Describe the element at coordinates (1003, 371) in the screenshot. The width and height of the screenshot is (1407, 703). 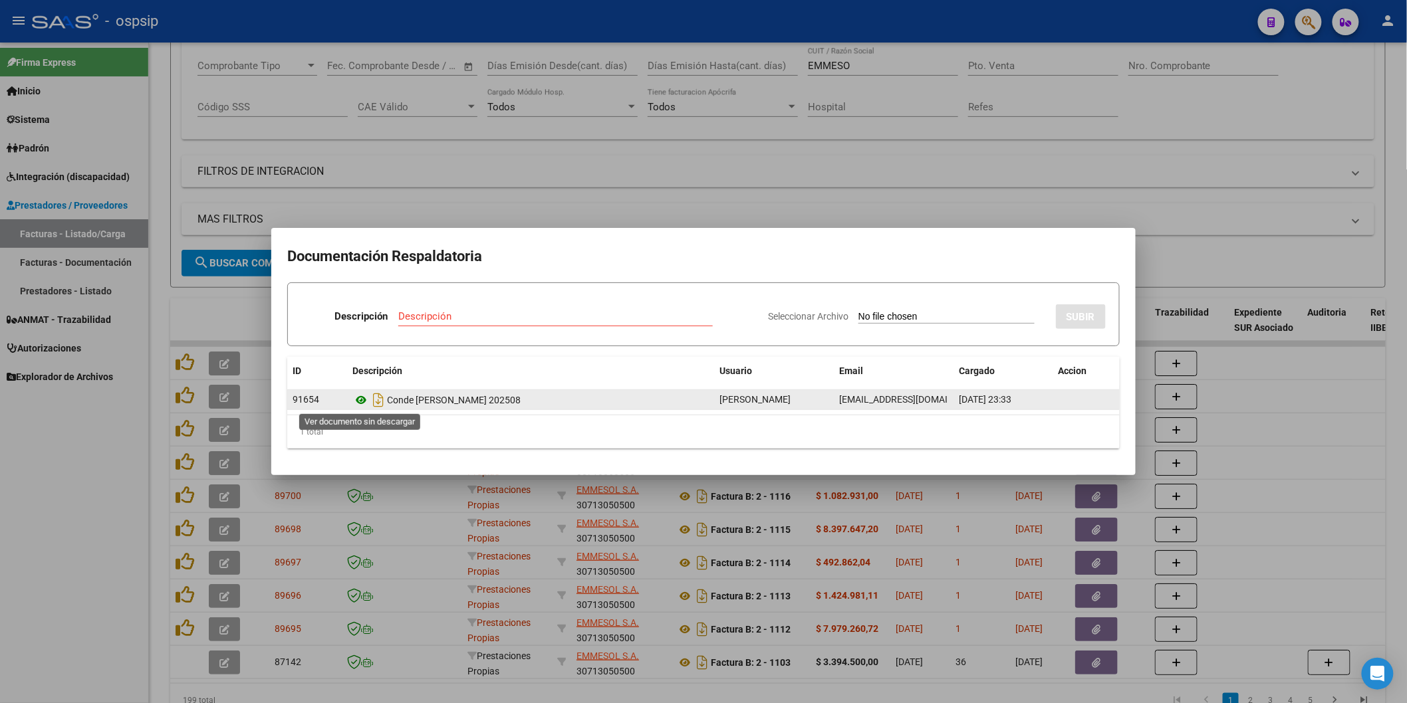
I see `datatable-header-cell: Cargado` at that location.